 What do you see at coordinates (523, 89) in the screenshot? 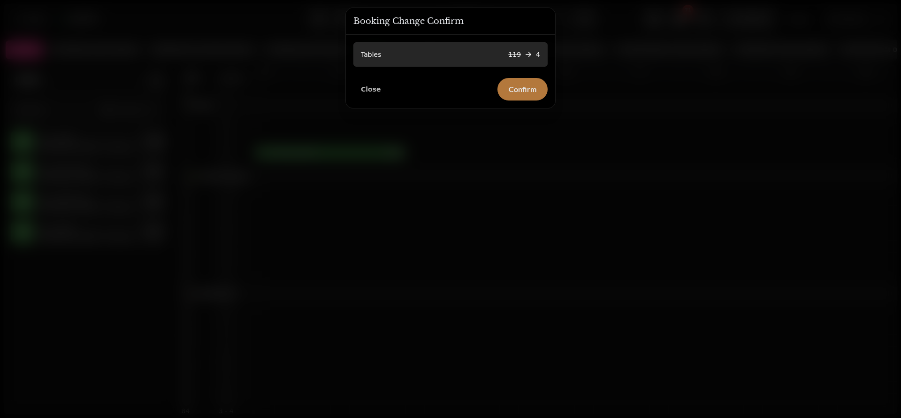
I see `button: Confirm` at bounding box center [523, 89].